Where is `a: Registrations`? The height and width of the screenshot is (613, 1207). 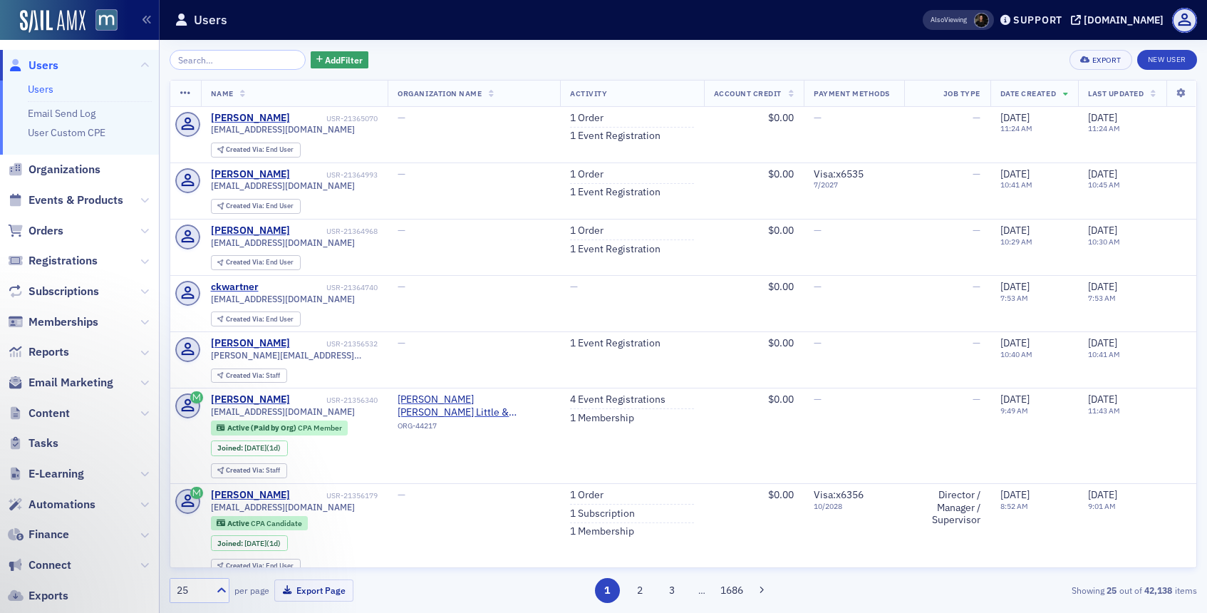 a: Registrations is located at coordinates (53, 261).